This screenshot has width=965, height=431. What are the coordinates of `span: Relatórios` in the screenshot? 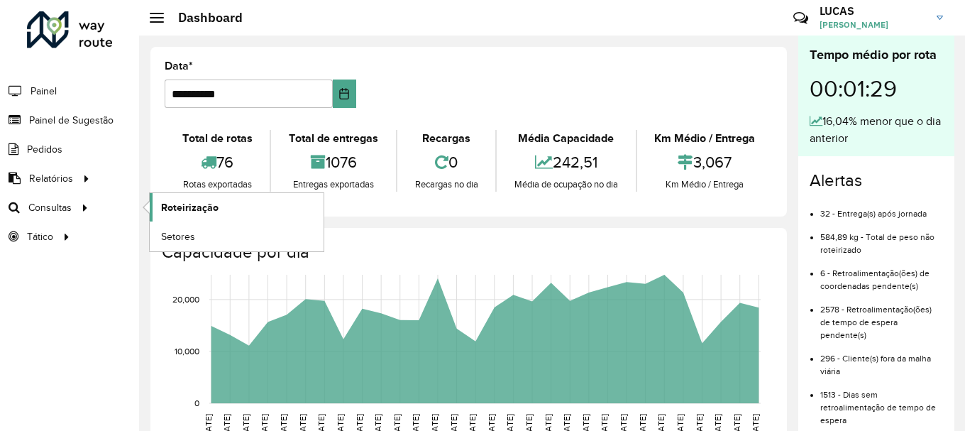 It's located at (51, 178).